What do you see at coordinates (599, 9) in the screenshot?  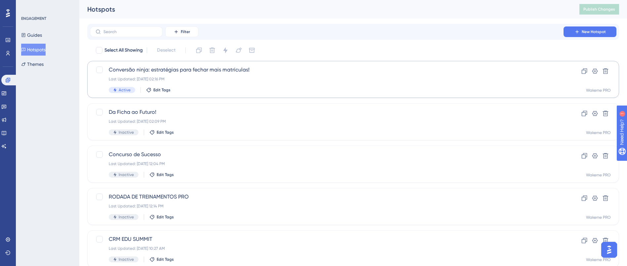 I see `button: Publish Changes` at bounding box center [599, 9].